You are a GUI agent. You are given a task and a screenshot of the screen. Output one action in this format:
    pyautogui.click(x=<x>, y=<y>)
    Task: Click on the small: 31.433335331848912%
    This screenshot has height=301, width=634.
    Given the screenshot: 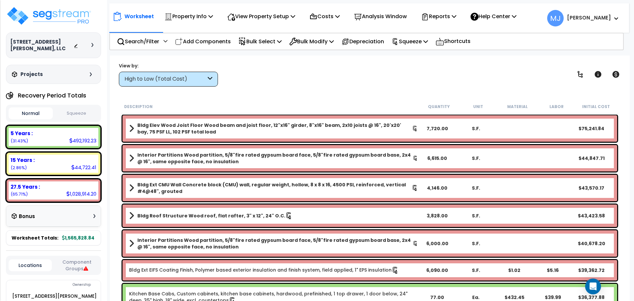 What is the action you would take?
    pyautogui.click(x=19, y=141)
    